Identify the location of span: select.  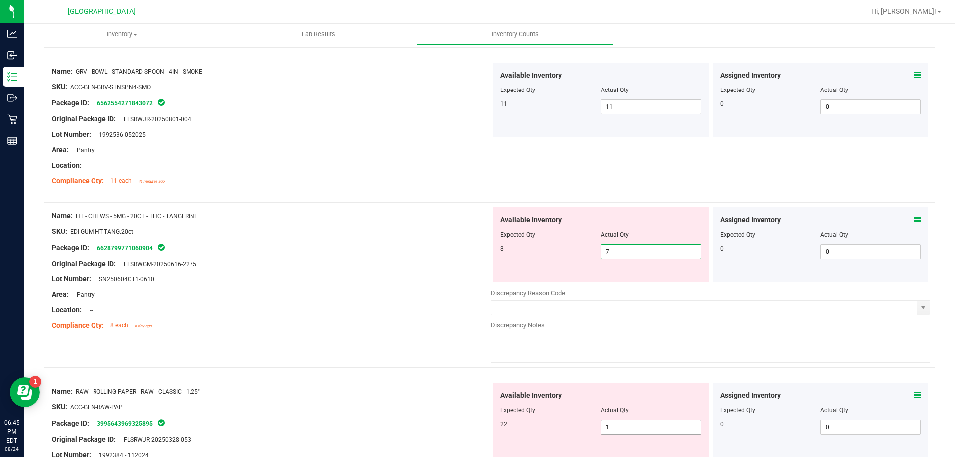
(923, 308).